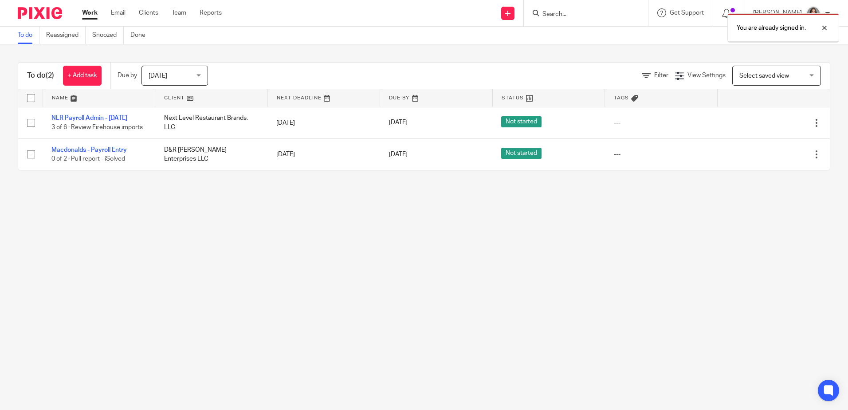 This screenshot has height=410, width=848. What do you see at coordinates (179, 13) in the screenshot?
I see `a: Team` at bounding box center [179, 13].